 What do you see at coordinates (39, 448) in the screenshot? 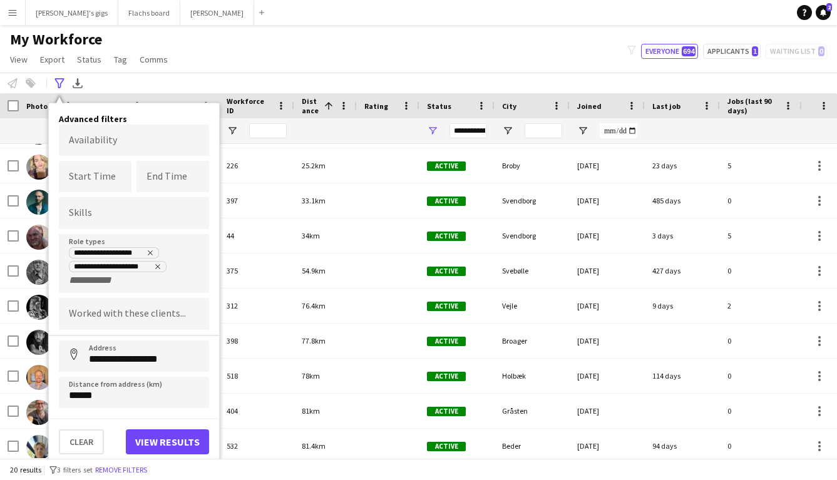
I see `img: Oscar Thorup Jønsson` at bounding box center [39, 448].